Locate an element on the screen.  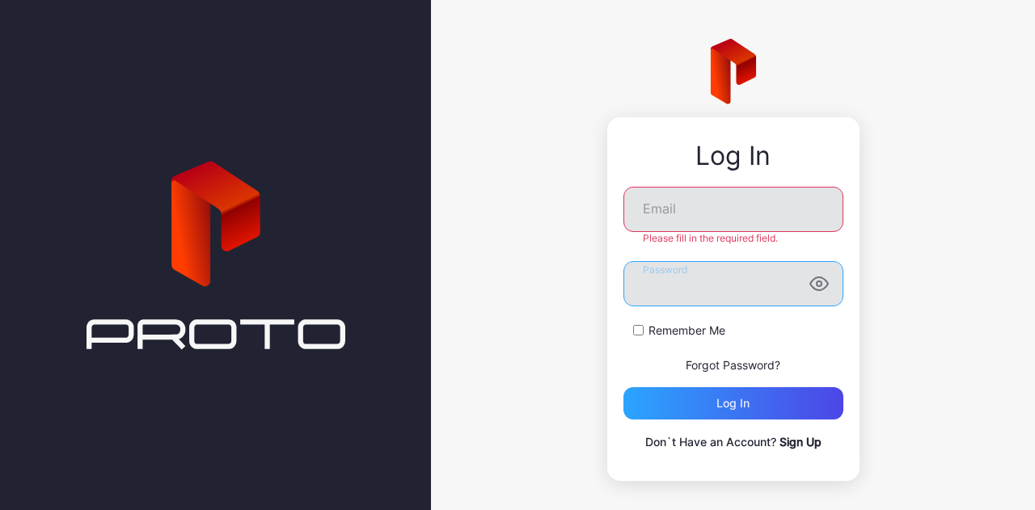
a: Sign Up is located at coordinates (800, 441).